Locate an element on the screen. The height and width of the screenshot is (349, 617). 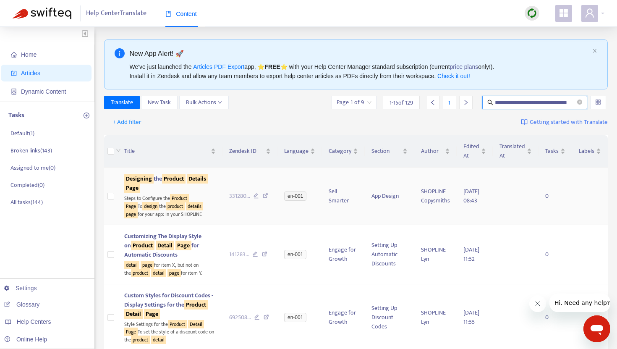
sqkw: Page is located at coordinates (183, 245).